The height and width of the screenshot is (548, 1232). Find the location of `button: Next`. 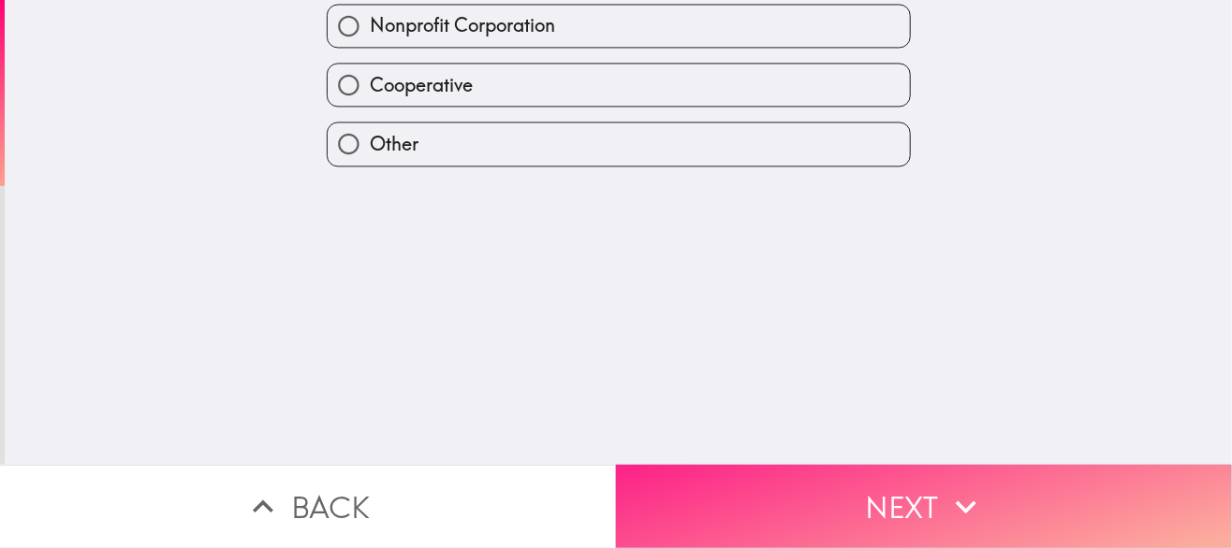

button: Next is located at coordinates (924, 506).